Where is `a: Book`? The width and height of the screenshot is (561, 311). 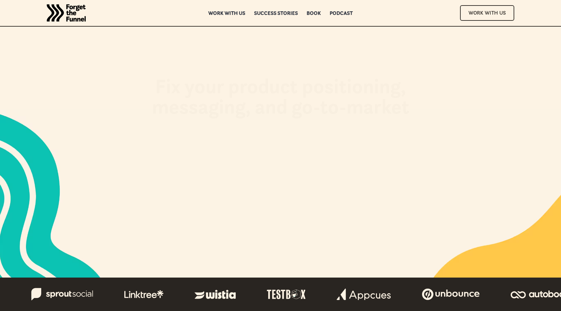
a: Book is located at coordinates (314, 13).